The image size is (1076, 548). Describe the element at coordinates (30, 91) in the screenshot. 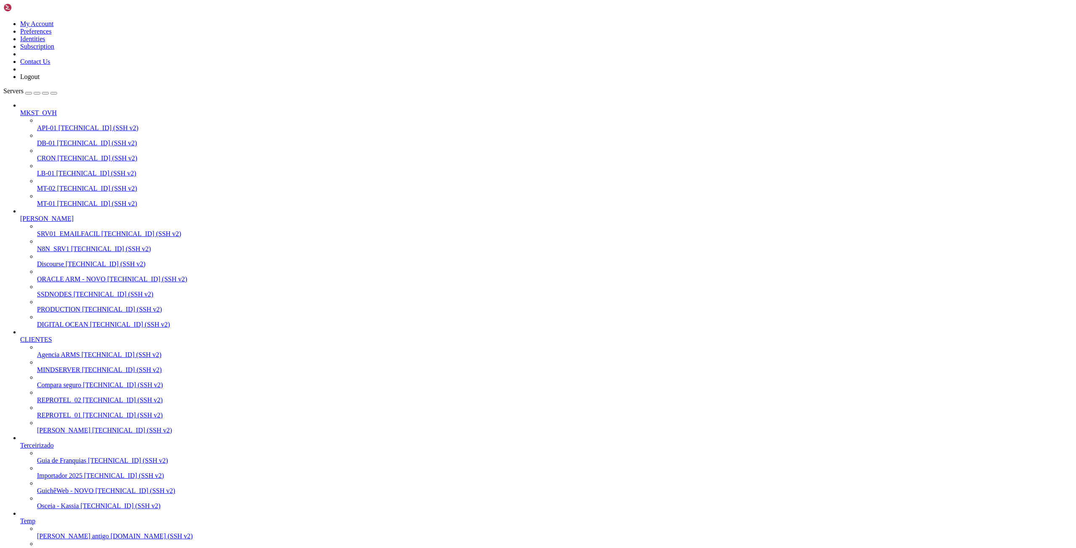

I see `a: Servers` at that location.